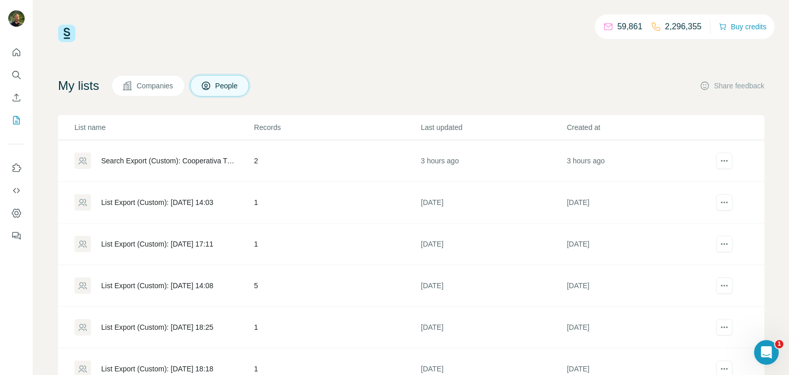 The image size is (789, 375). Describe the element at coordinates (683, 27) in the screenshot. I see `p: 2,296,355` at that location.